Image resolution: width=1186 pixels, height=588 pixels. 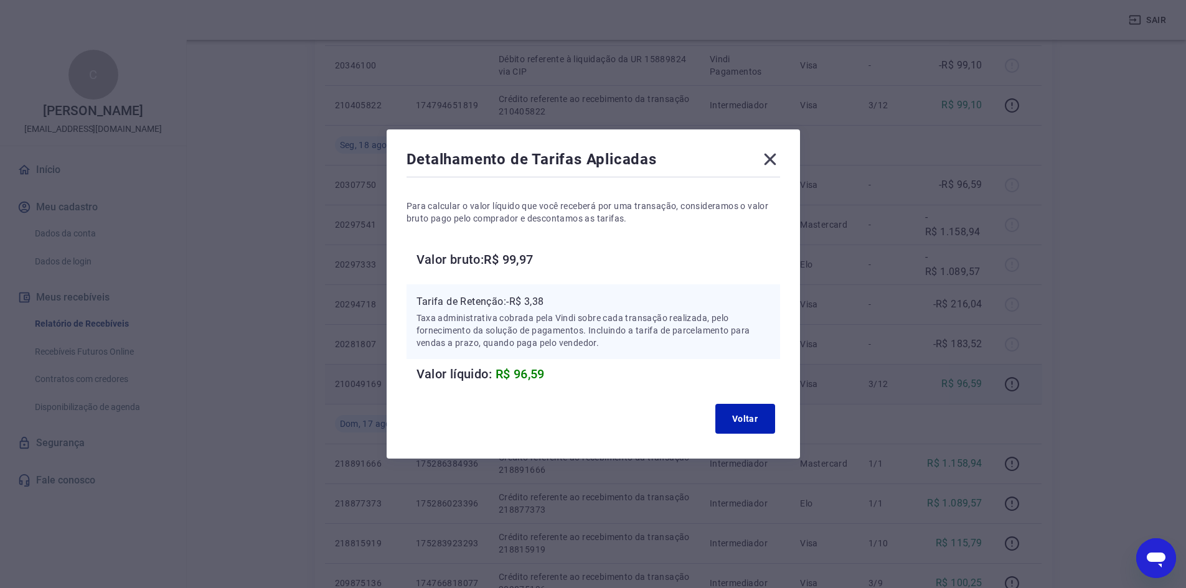 What do you see at coordinates (598, 374) in the screenshot?
I see `h6: Valor líquido:` at bounding box center [598, 374].